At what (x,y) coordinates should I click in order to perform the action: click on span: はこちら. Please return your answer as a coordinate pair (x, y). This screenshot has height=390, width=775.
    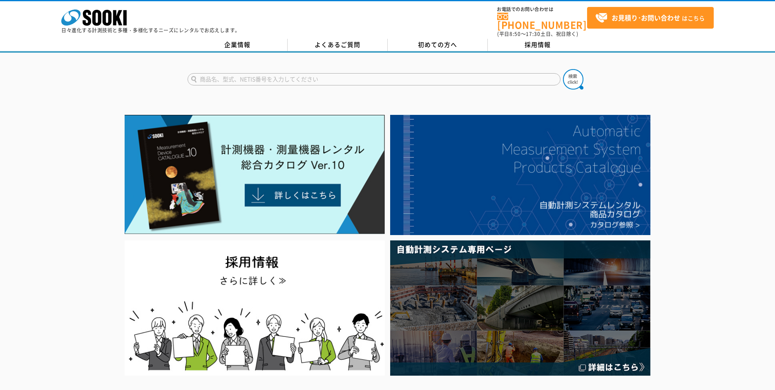
    Looking at the image, I should click on (650, 18).